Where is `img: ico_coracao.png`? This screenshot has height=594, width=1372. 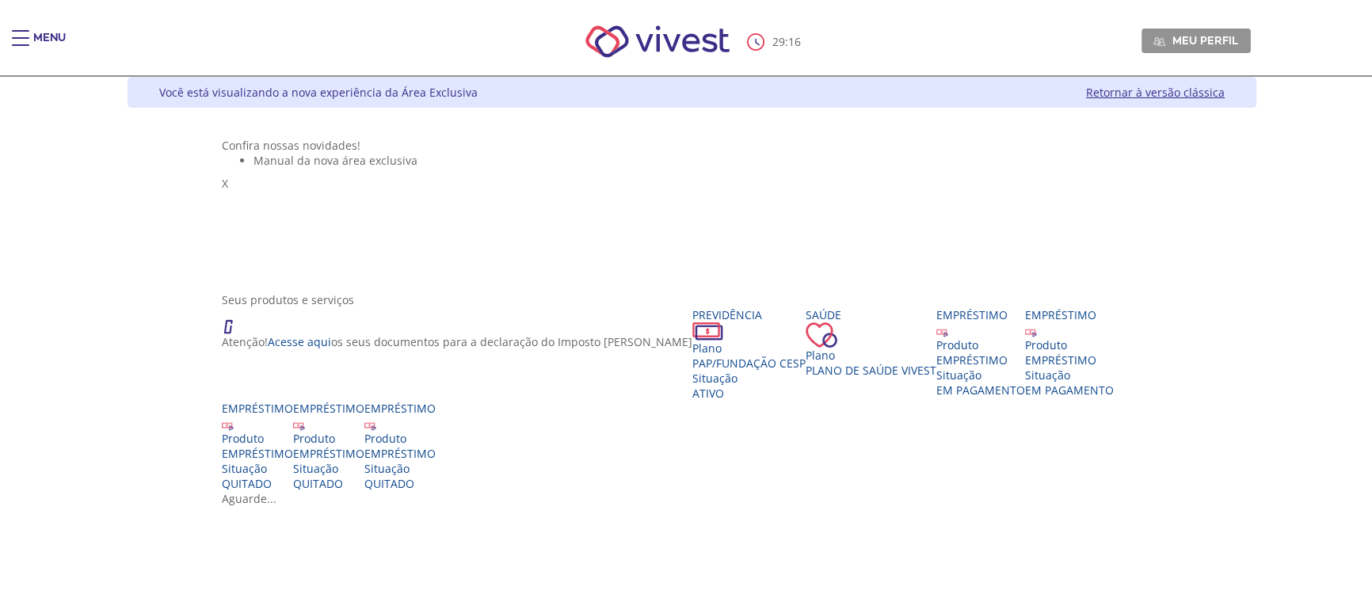 img: ico_coracao.png is located at coordinates (821, 335).